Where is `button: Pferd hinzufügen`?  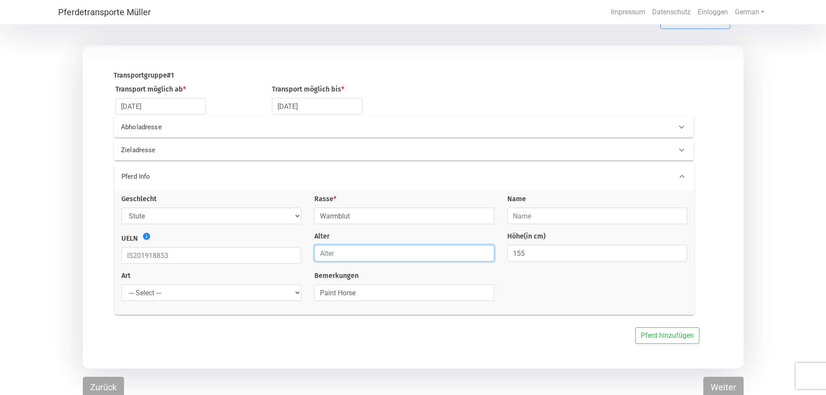 button: Pferd hinzufügen is located at coordinates (668, 336).